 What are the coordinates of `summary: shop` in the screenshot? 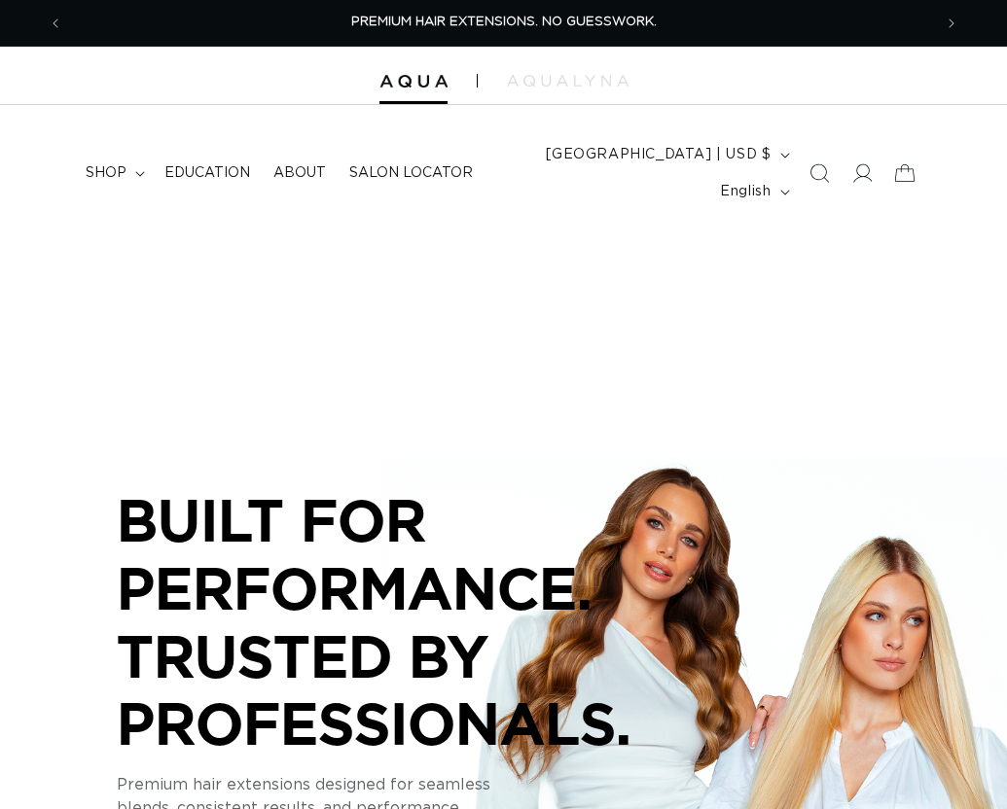 It's located at (113, 173).